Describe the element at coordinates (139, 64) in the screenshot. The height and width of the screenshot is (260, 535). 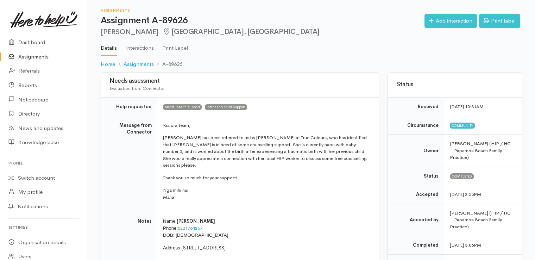
I see `a: Assignments` at that location.